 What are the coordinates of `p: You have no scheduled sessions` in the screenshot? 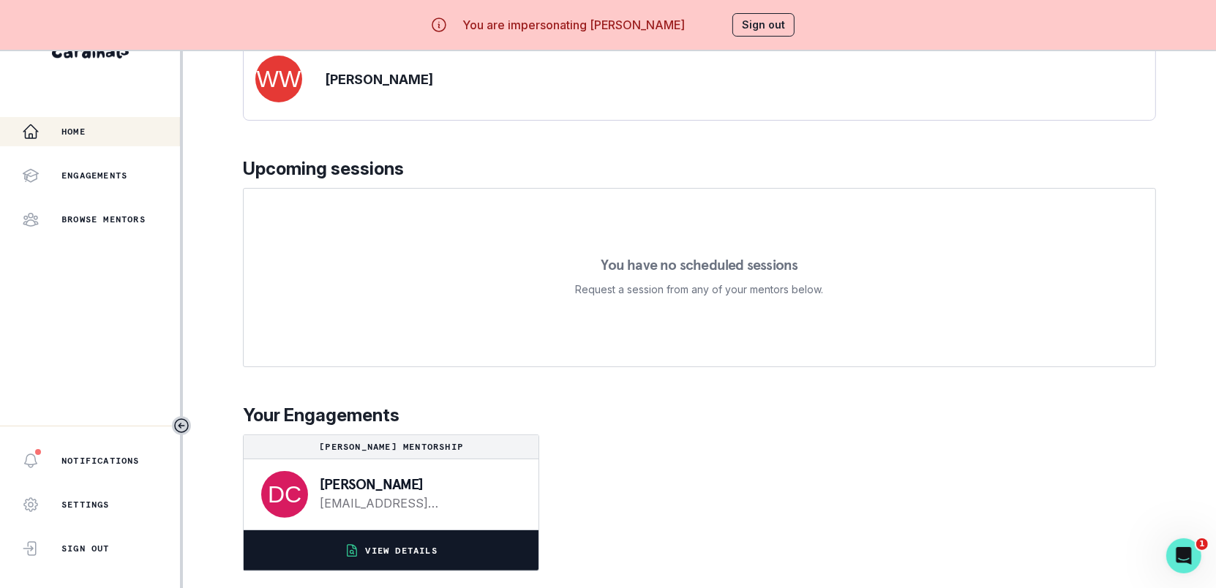 It's located at (698, 265).